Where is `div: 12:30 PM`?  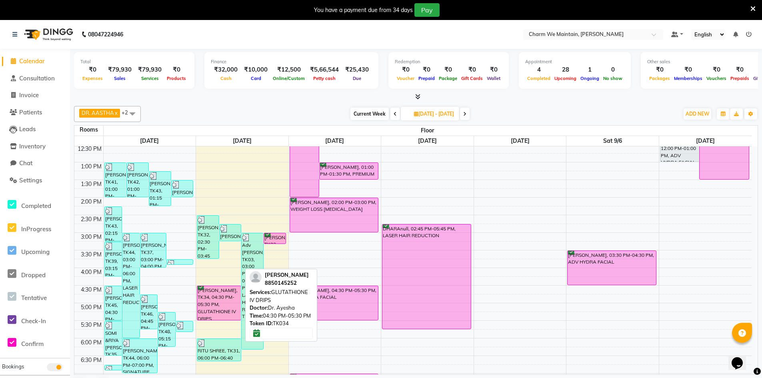
div: 12:30 PM is located at coordinates (90, 149).